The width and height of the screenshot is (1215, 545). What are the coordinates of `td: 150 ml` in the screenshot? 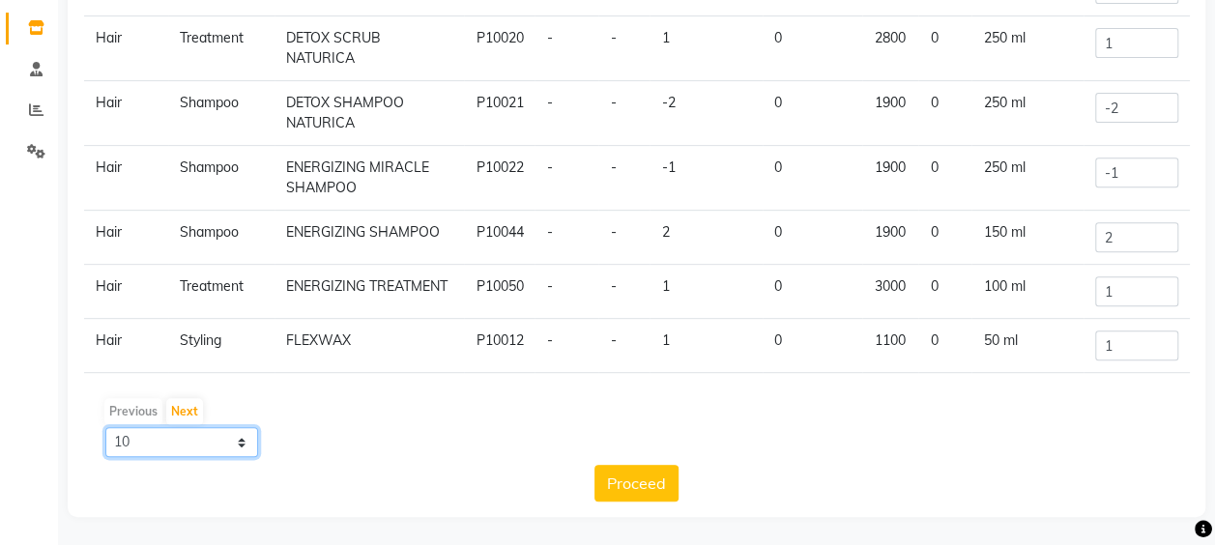 It's located at (1027, 238).